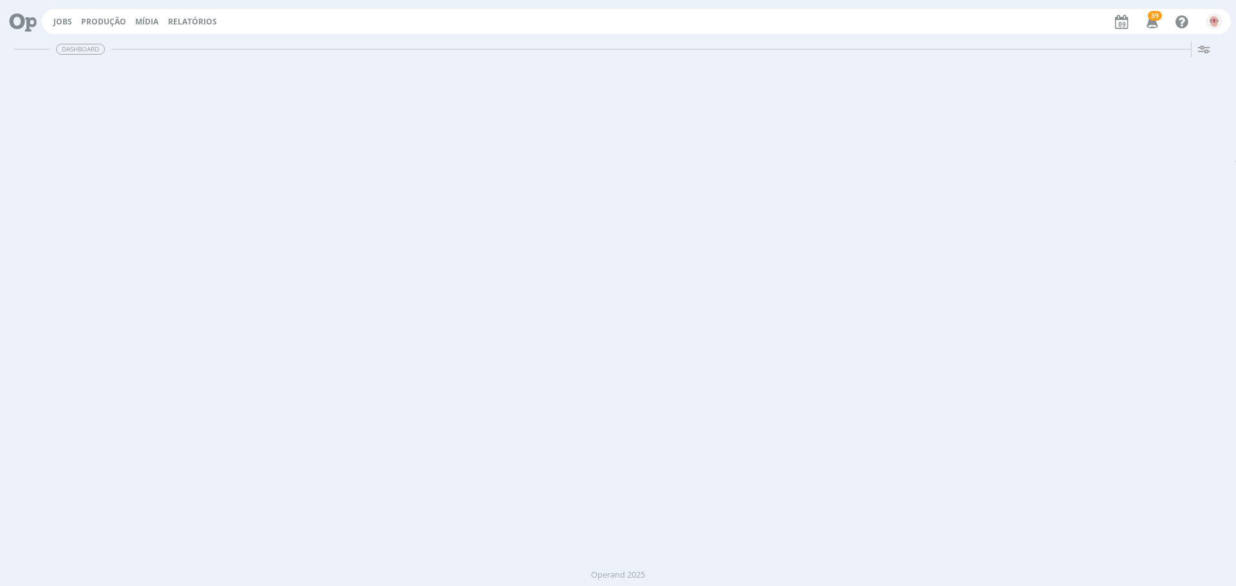 The width and height of the screenshot is (1236, 586). What do you see at coordinates (62, 21) in the screenshot?
I see `a: Jobs` at bounding box center [62, 21].